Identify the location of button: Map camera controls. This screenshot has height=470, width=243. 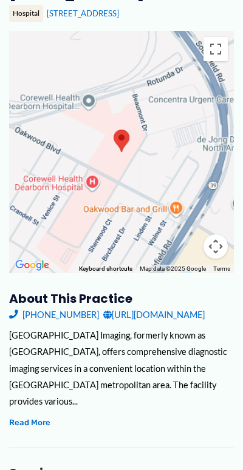
(215, 247).